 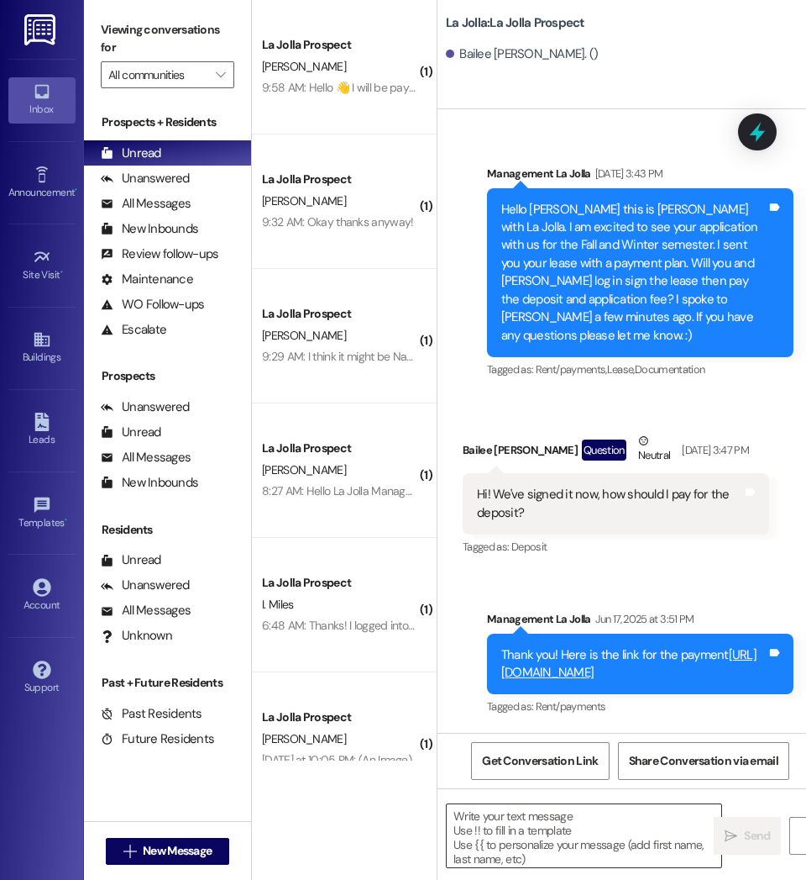 What do you see at coordinates (42, 100) in the screenshot?
I see `a: Inbox` at bounding box center [42, 100].